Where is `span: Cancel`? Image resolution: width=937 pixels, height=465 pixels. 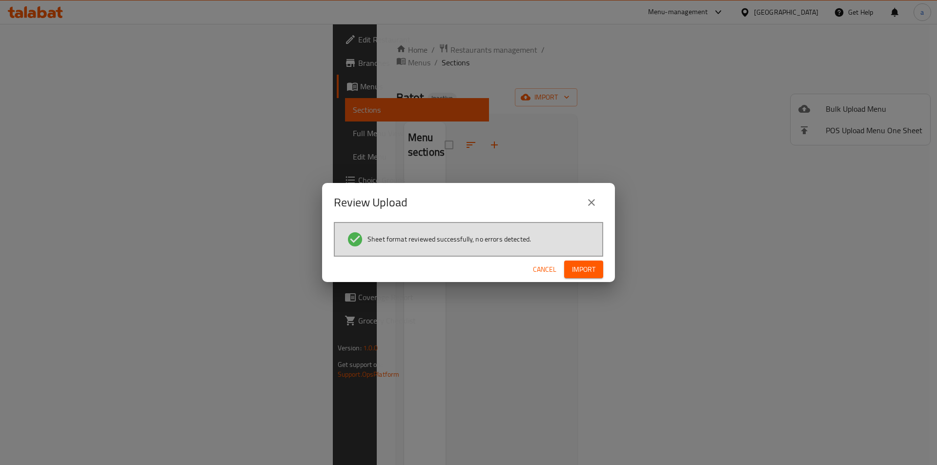 span: Cancel is located at coordinates (544, 269).